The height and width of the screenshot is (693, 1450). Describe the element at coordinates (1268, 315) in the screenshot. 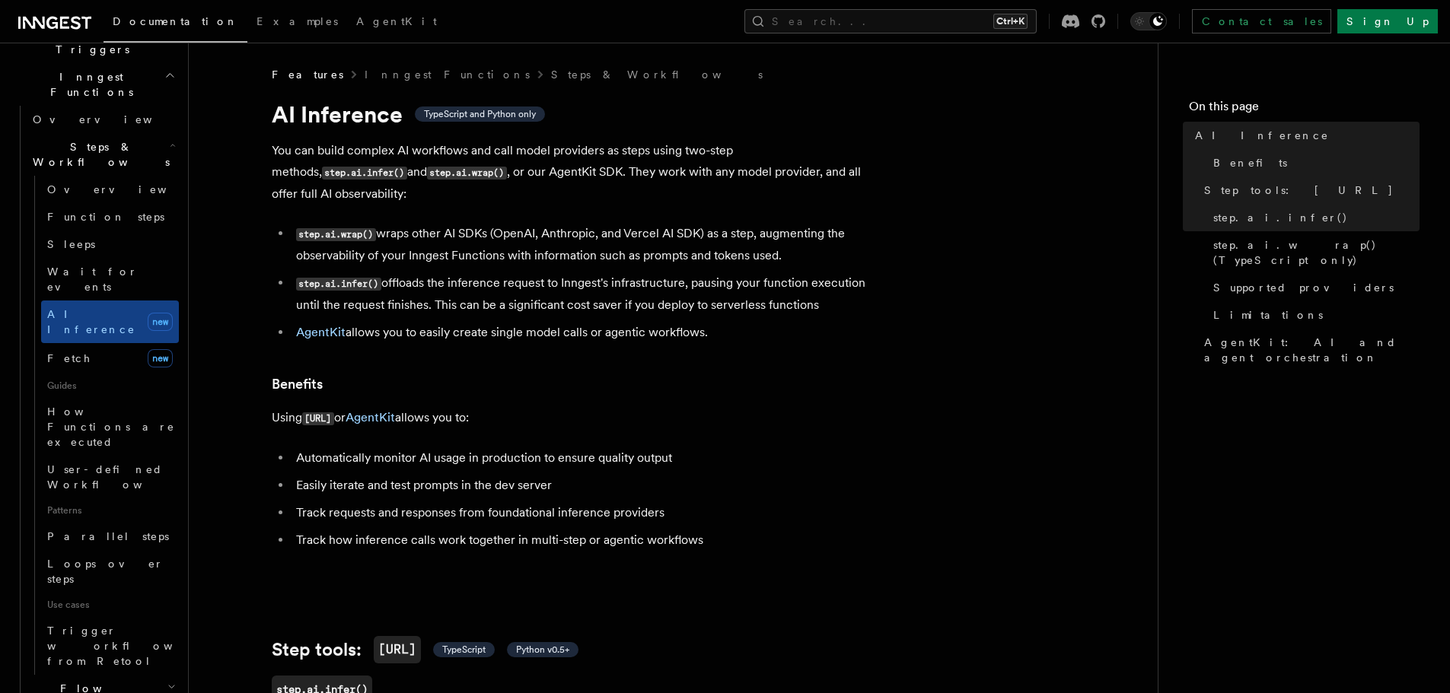

I see `span: Limitations` at that location.